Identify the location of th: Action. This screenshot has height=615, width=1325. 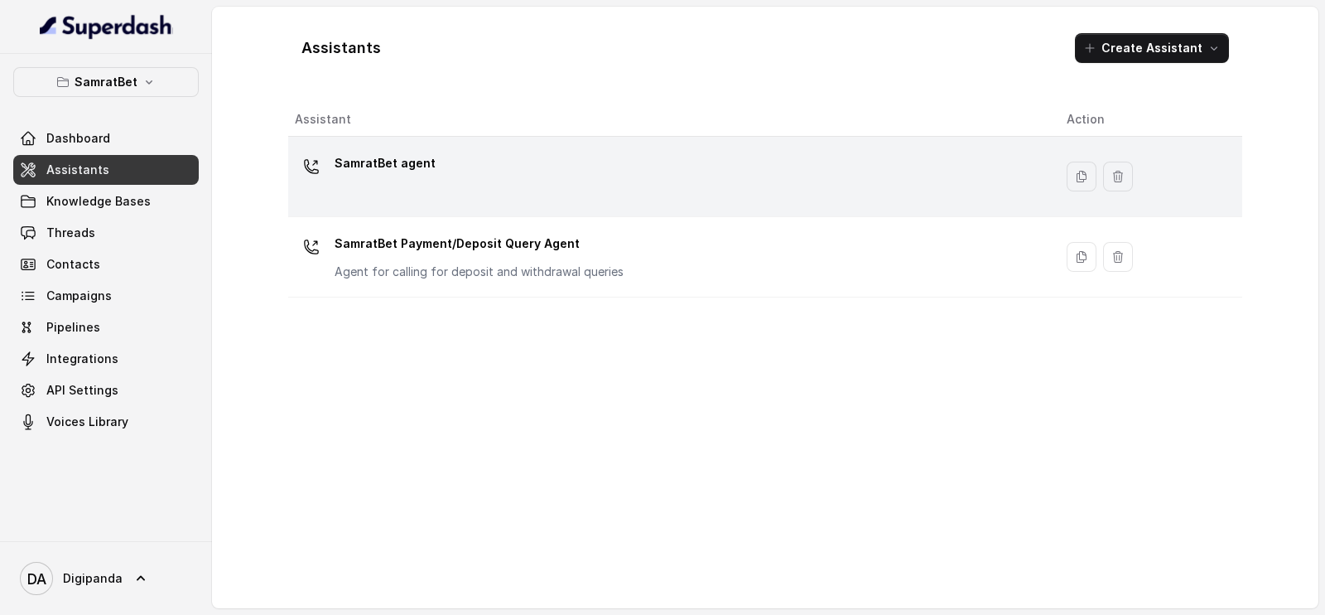
(1148, 119).